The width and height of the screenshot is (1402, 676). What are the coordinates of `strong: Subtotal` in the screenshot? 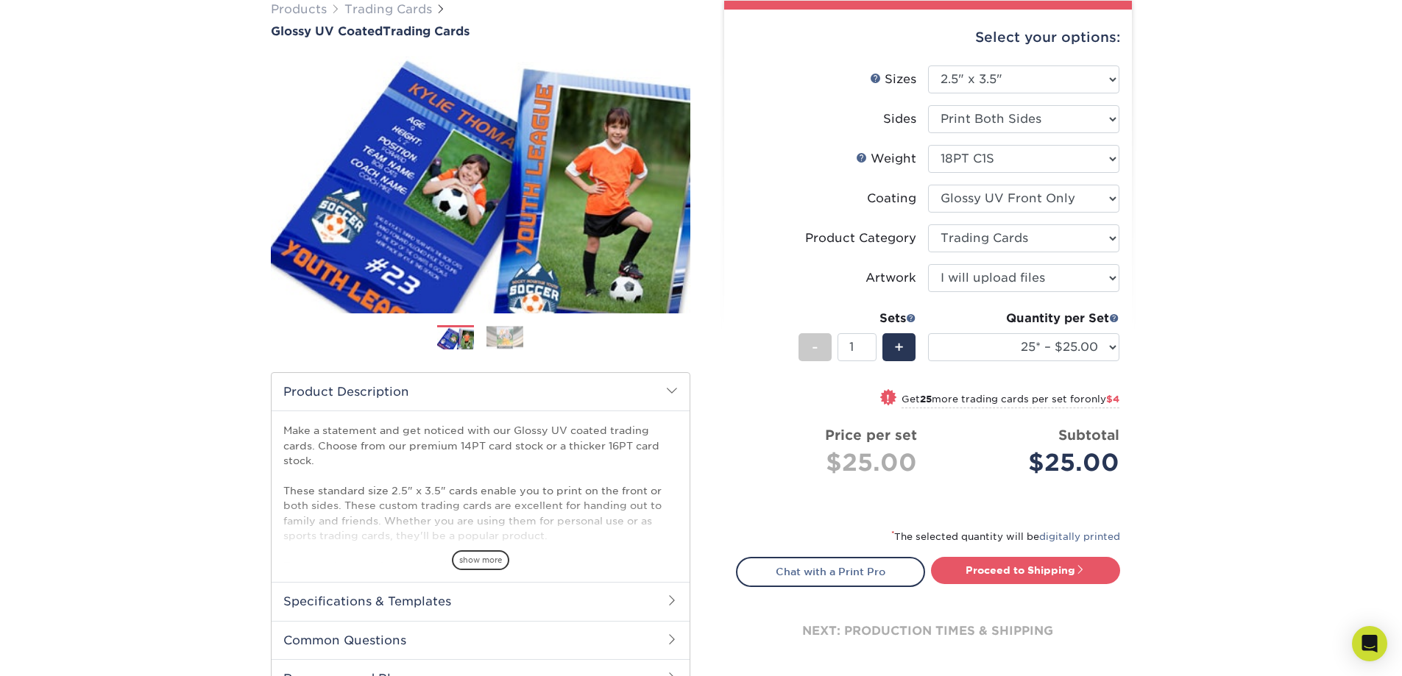 It's located at (1089, 435).